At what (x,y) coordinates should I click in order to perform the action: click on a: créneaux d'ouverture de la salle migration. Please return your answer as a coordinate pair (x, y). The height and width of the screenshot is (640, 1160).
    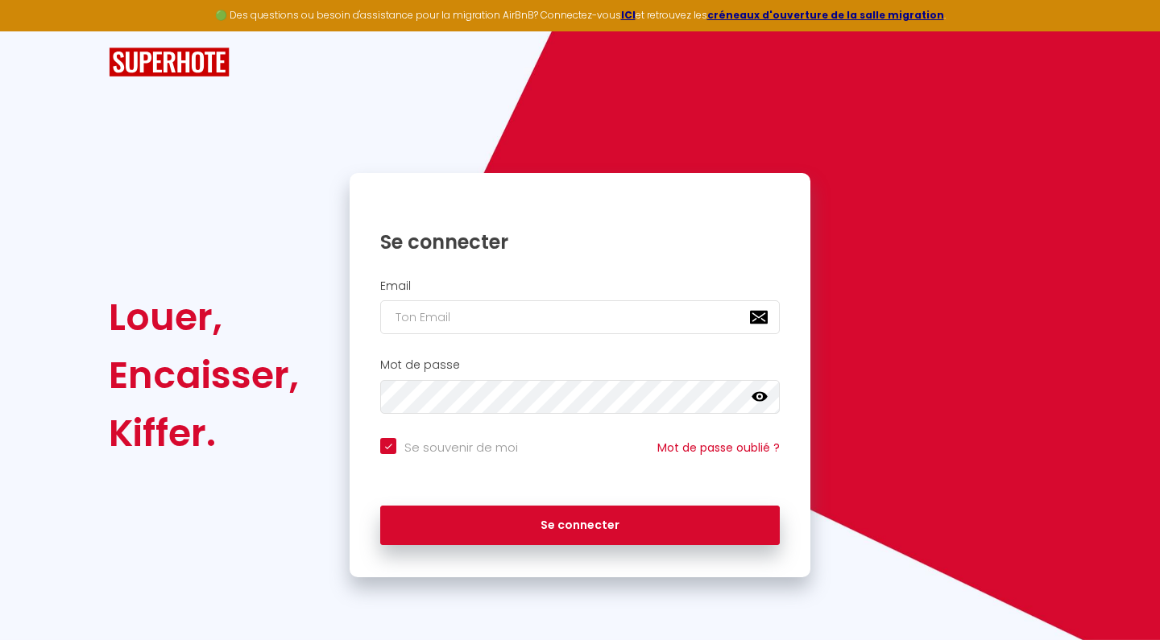
    Looking at the image, I should click on (826, 14).